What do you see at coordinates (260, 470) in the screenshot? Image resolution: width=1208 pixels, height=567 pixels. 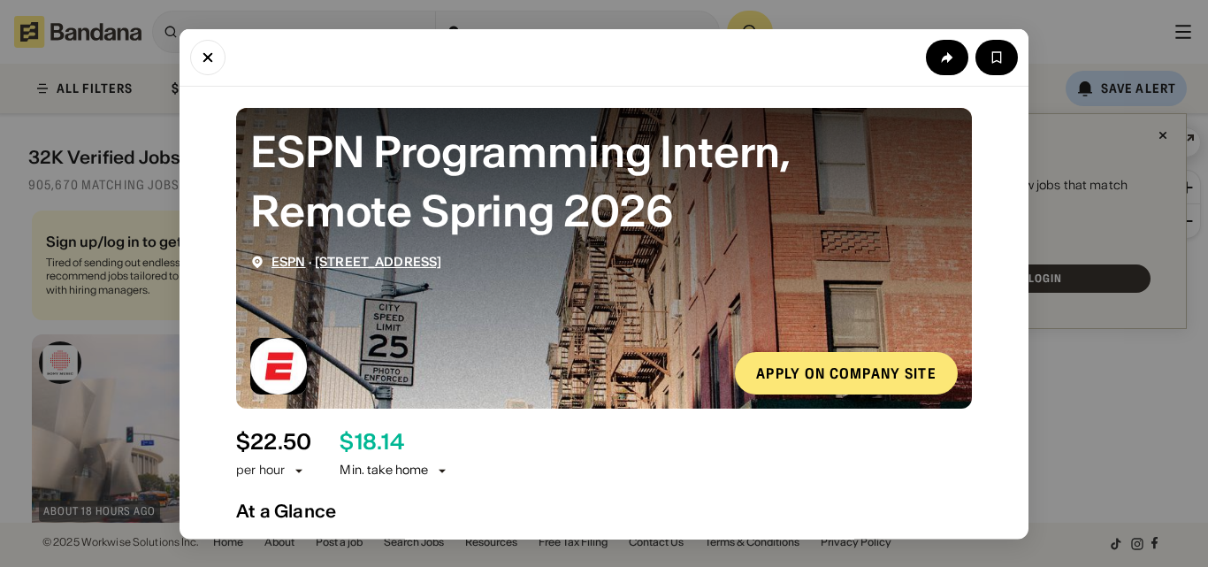 I see `div: per hour` at bounding box center [260, 470].